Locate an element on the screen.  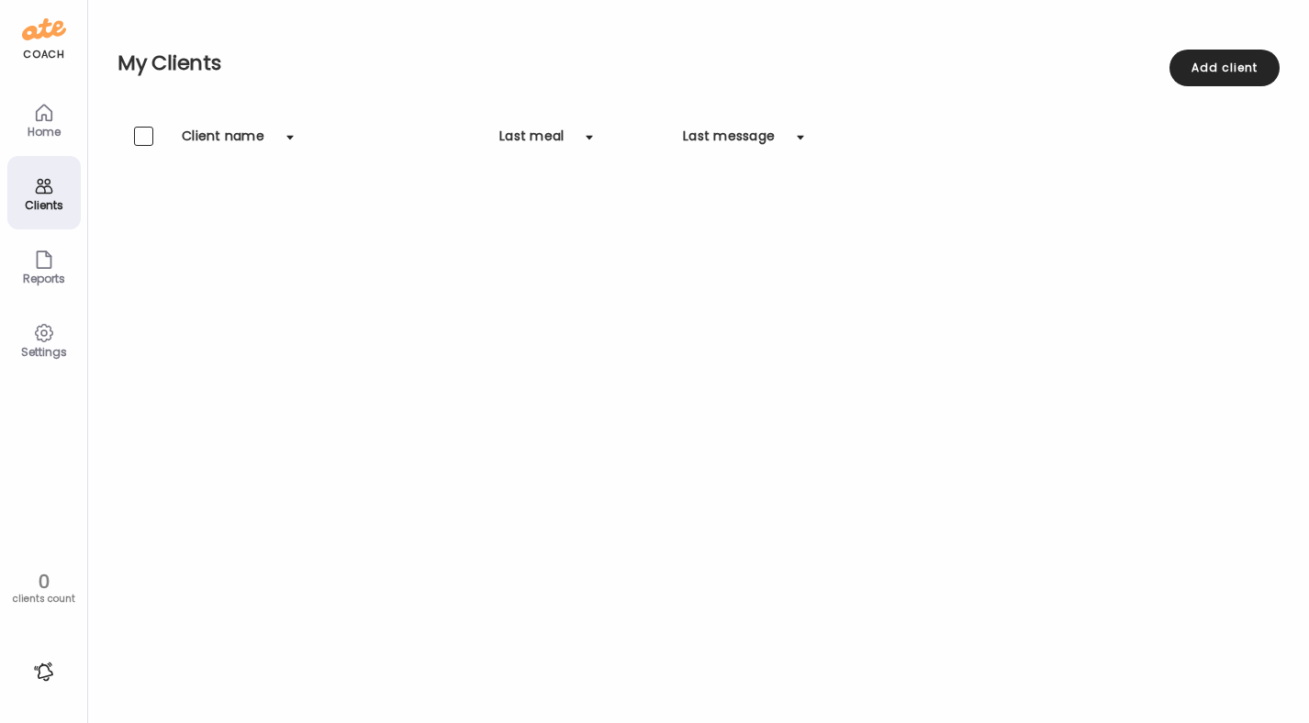
div: Last message is located at coordinates (729, 141).